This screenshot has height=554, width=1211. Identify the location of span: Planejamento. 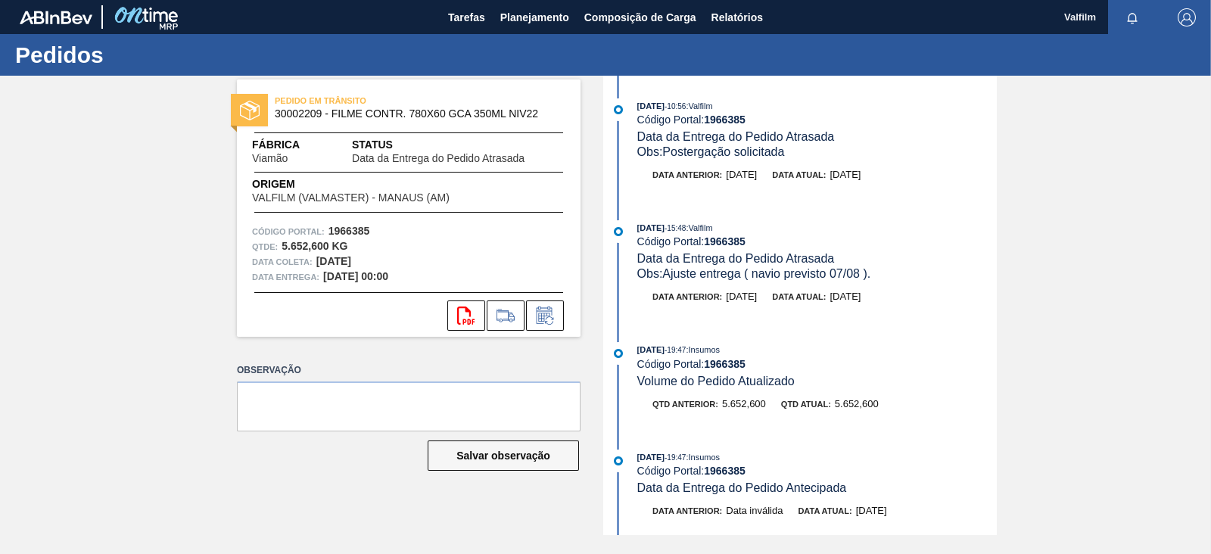
(535, 17).